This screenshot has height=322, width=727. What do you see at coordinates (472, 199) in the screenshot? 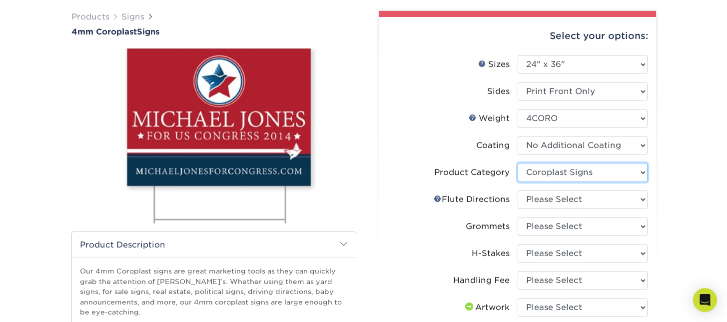
I see `div: Flute Directions` at bounding box center [472, 199].